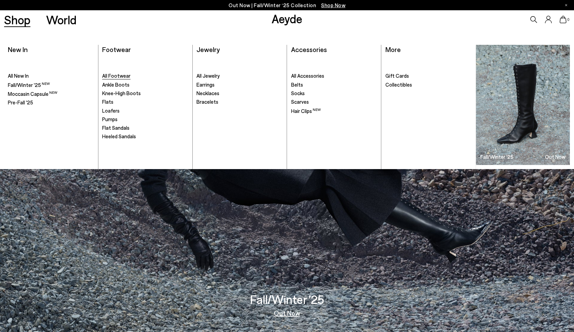 The width and height of the screenshot is (574, 332). I want to click on span: Flat Sandals, so click(116, 127).